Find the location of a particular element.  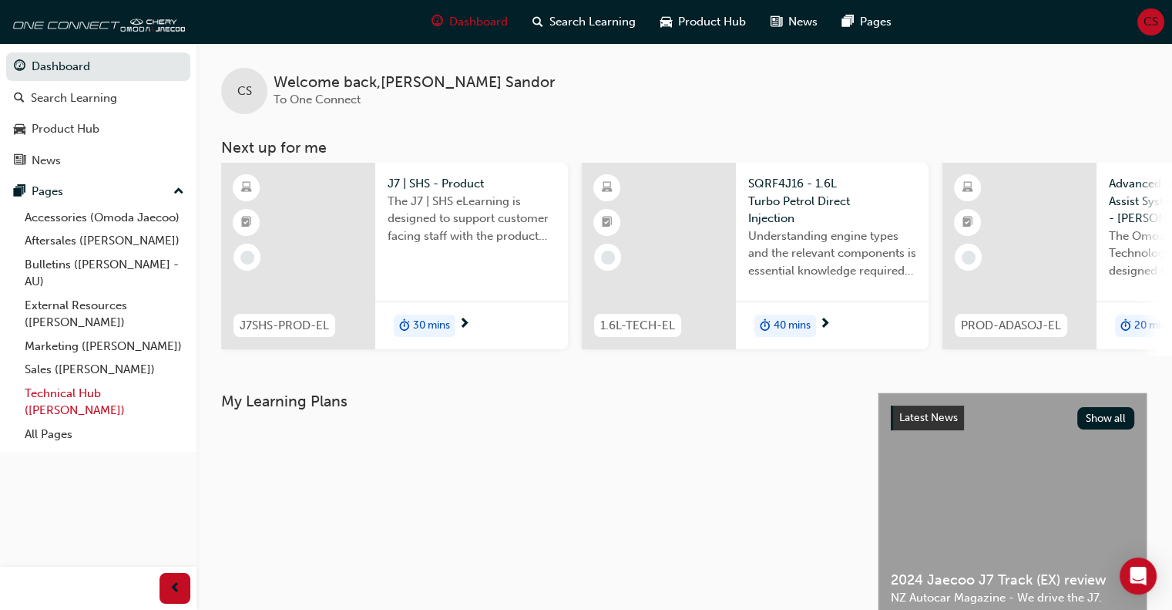

span: 2024 Jaecoo J7 Track (EX) review is located at coordinates (1013, 579).